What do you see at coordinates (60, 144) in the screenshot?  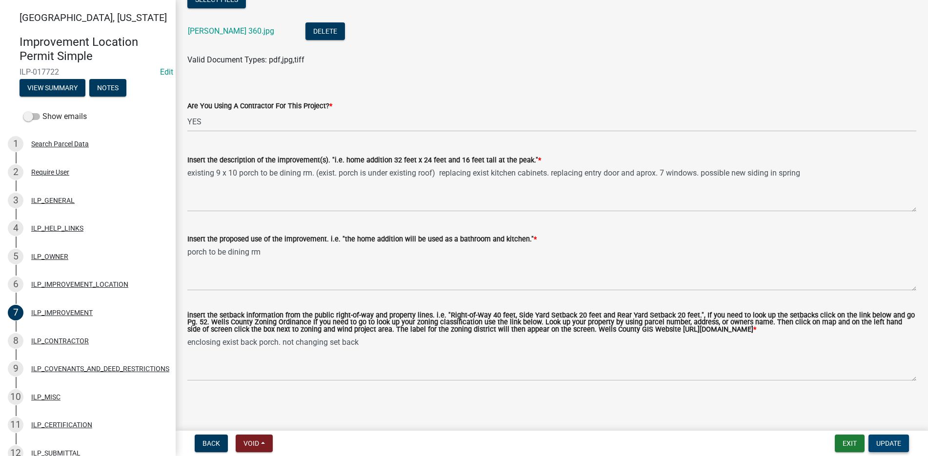 I see `div: Search Parcel Data` at bounding box center [60, 144].